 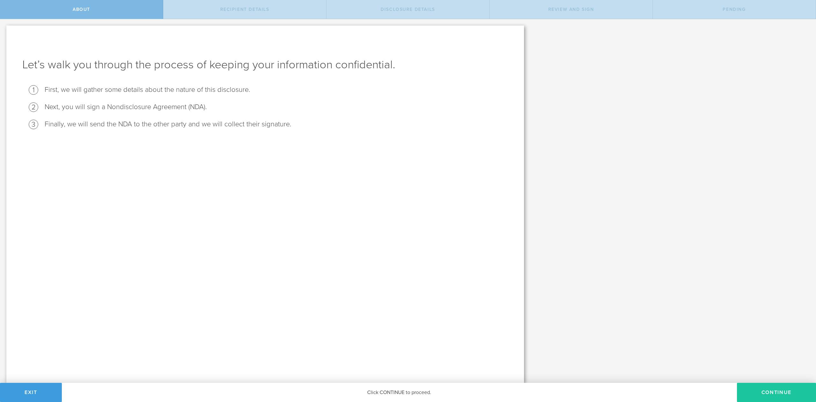 What do you see at coordinates (276, 107) in the screenshot?
I see `li: Next, you will sign a Nondisclosure Agreement (NDA).` at bounding box center [276, 107].